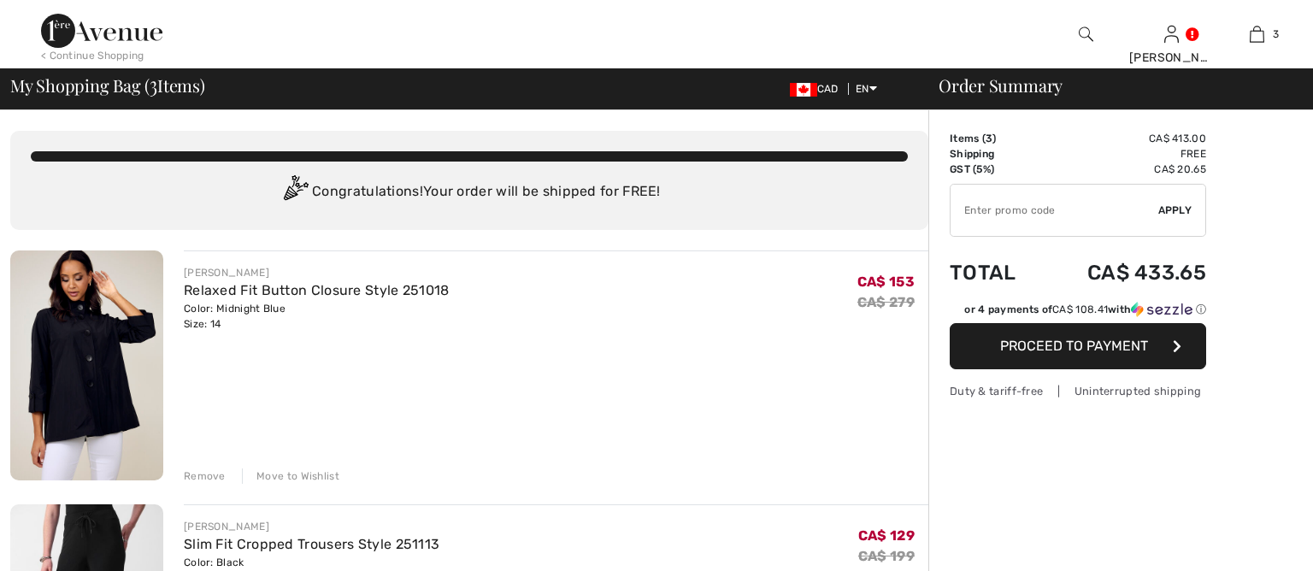 Image resolution: width=1313 pixels, height=571 pixels. Describe the element at coordinates (886, 535) in the screenshot. I see `span: CA$ 129` at that location.